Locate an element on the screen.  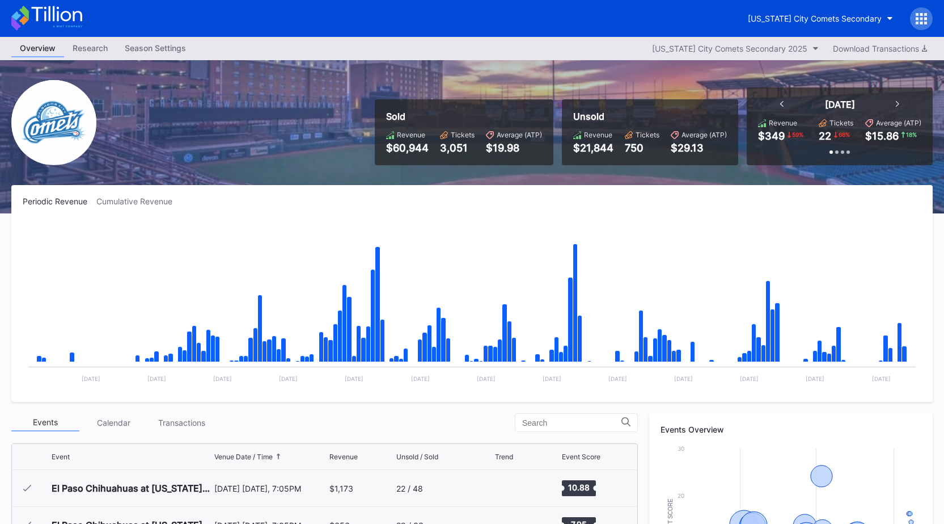
a: Overview is located at coordinates (37, 48).